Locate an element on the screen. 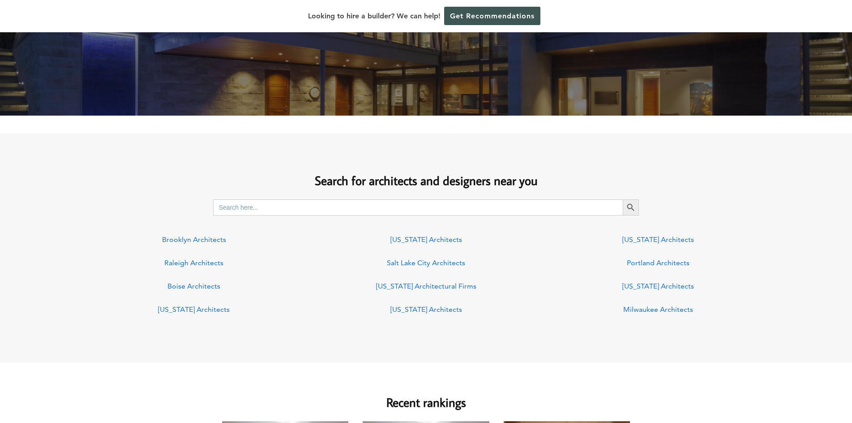 The image size is (852, 423). a: Salt Lake City Architects is located at coordinates (426, 262).